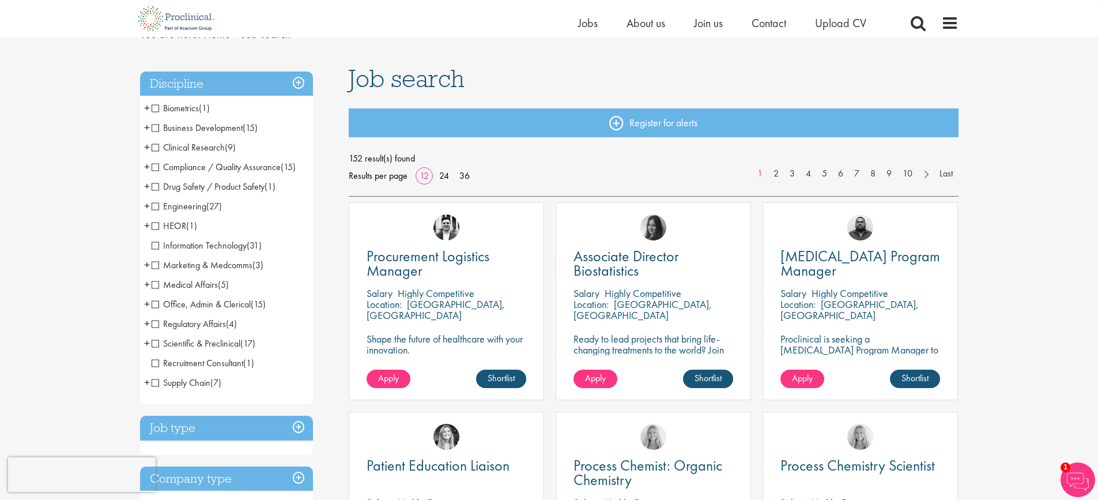 This screenshot has width=1098, height=500. Describe the element at coordinates (860, 436) in the screenshot. I see `a: Shannon Briggs` at that location.